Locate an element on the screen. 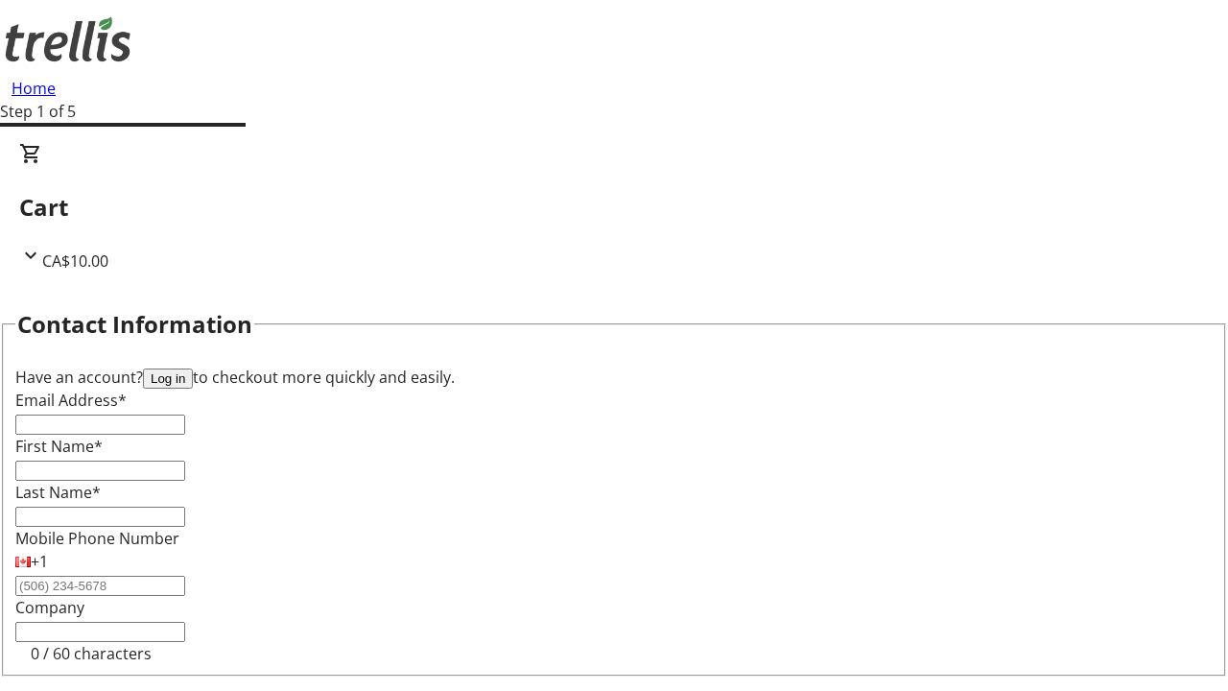  label: Mobile Phone Number is located at coordinates (97, 538).